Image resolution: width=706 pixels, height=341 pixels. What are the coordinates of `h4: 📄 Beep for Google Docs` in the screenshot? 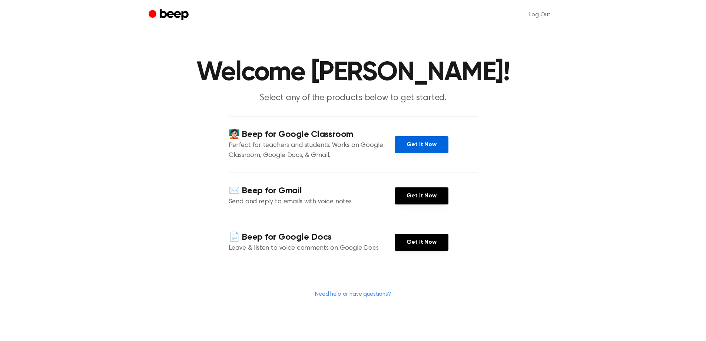 It's located at (312, 237).